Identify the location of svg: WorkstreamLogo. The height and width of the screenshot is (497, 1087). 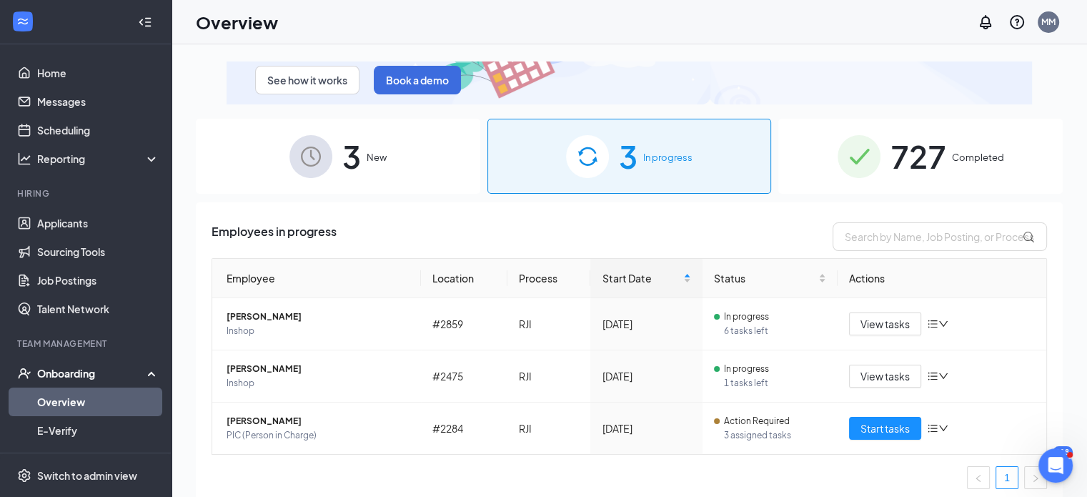
(23, 21).